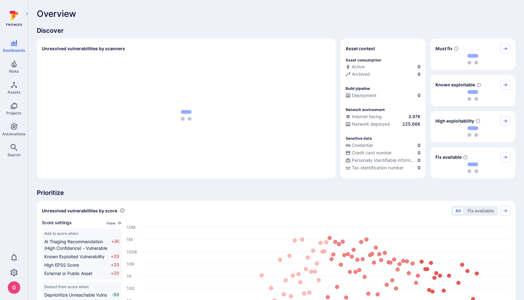 The height and width of the screenshot is (300, 524). What do you see at coordinates (358, 74) in the screenshot?
I see `div: Archived` at bounding box center [358, 74].